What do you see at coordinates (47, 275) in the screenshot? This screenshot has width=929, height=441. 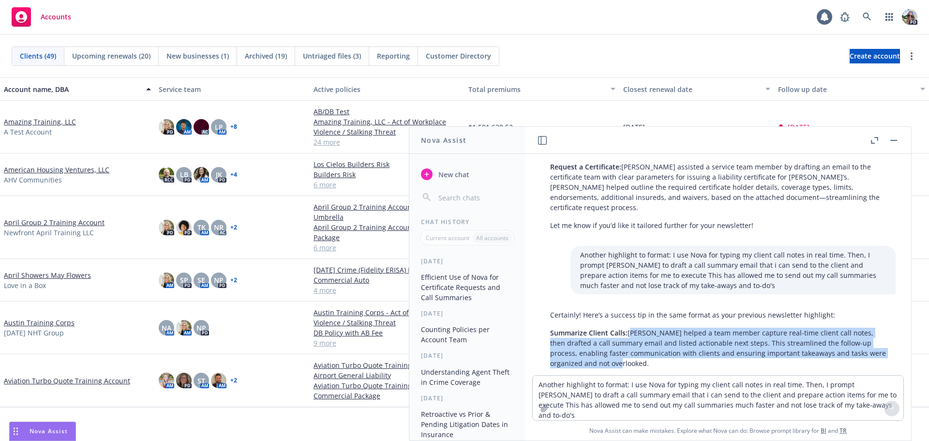 I see `a: April Showers May Flowers` at bounding box center [47, 275].